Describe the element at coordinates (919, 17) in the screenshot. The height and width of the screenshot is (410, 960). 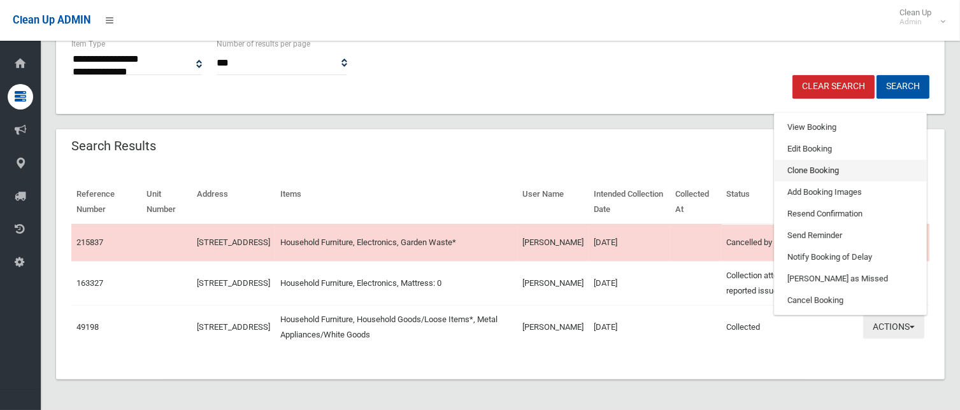
I see `span: Clean Up` at that location.